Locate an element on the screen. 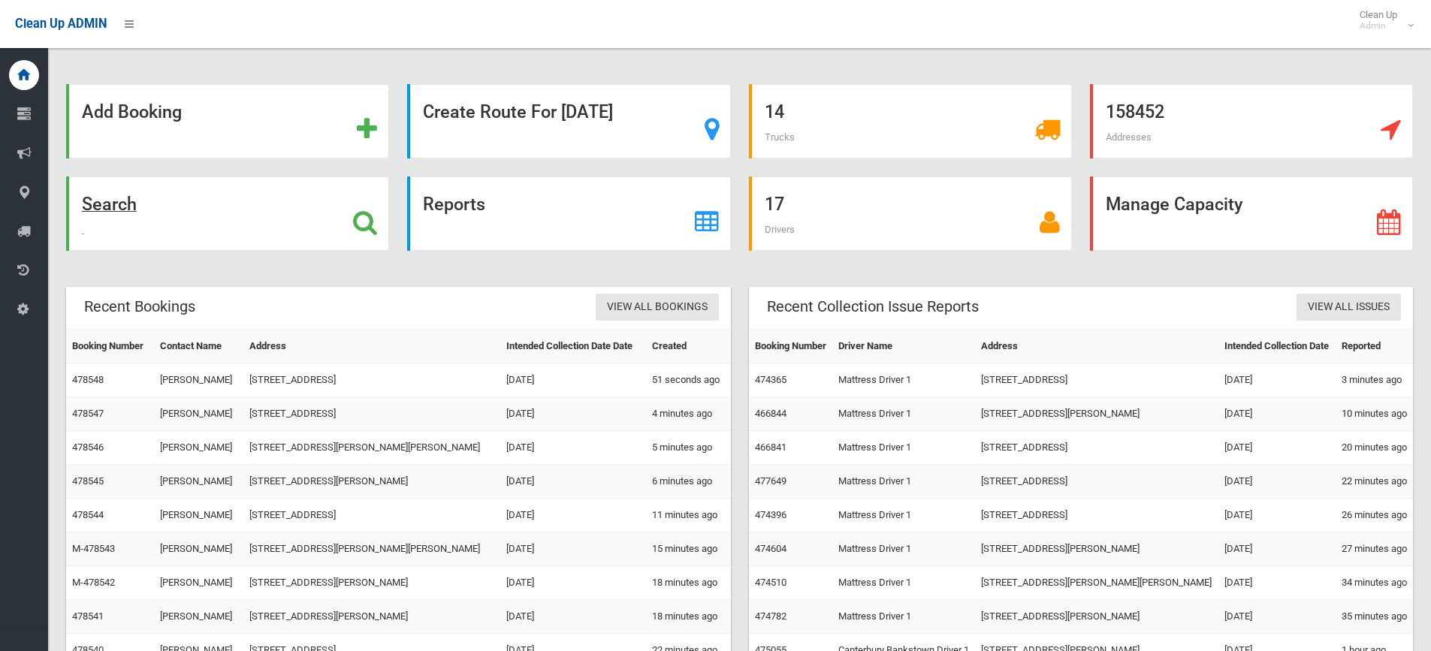 This screenshot has width=1431, height=651. a: View All Bookings is located at coordinates (657, 307).